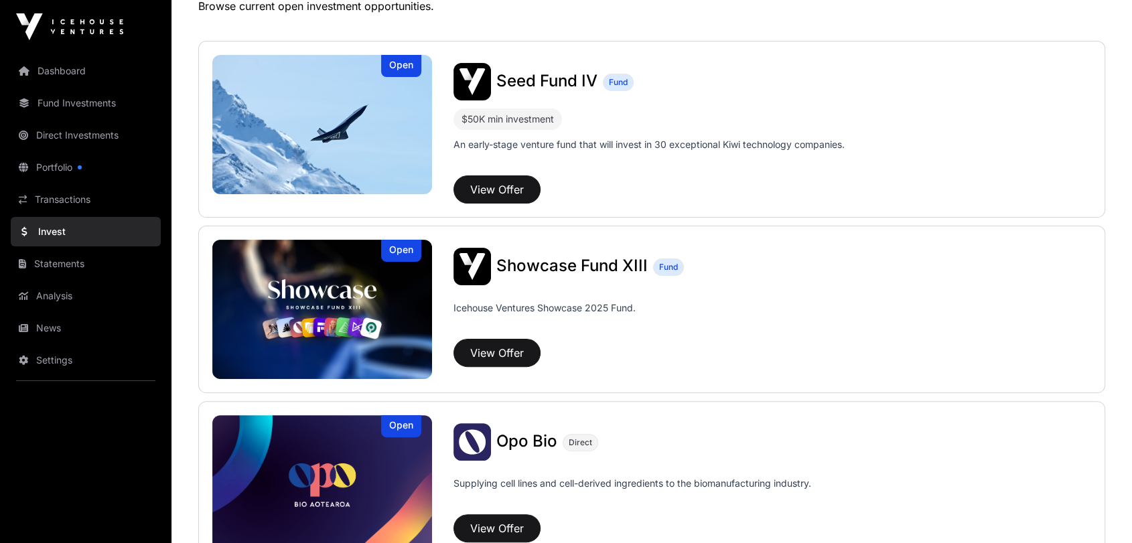 This screenshot has height=543, width=1132. What do you see at coordinates (86, 200) in the screenshot?
I see `a: Transactions` at bounding box center [86, 200].